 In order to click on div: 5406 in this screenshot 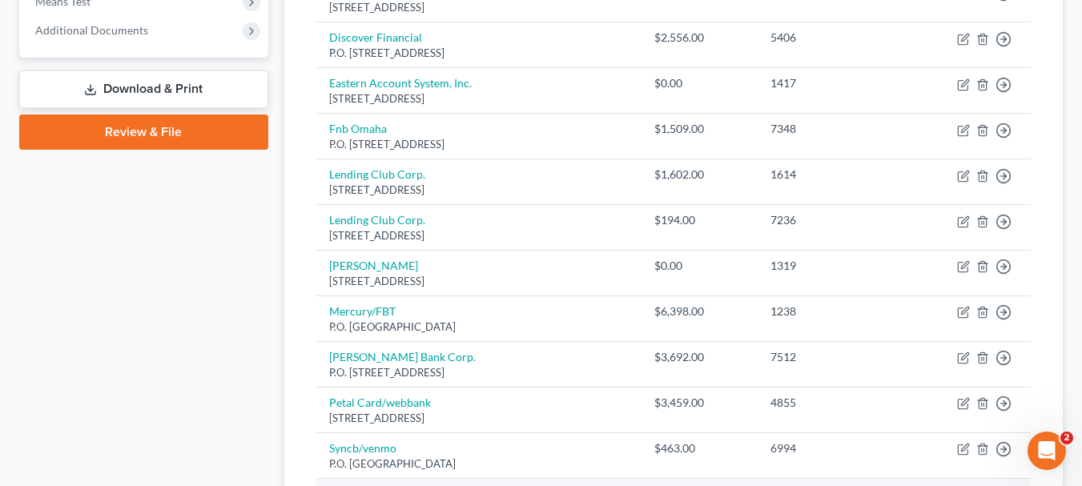, I will do `click(833, 38)`.